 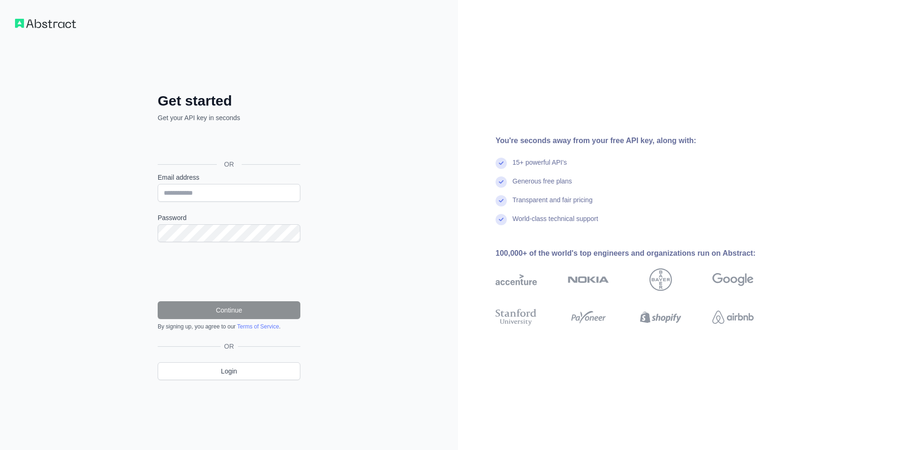 What do you see at coordinates (258, 327) in the screenshot?
I see `a: Terms of Service` at bounding box center [258, 327].